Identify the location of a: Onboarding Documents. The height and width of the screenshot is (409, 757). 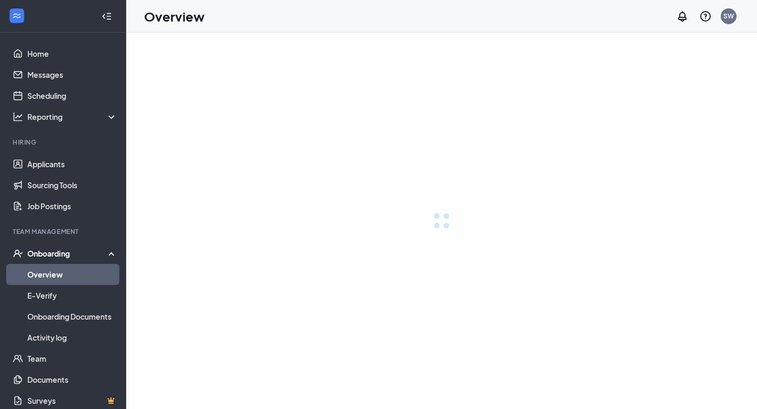
(72, 316).